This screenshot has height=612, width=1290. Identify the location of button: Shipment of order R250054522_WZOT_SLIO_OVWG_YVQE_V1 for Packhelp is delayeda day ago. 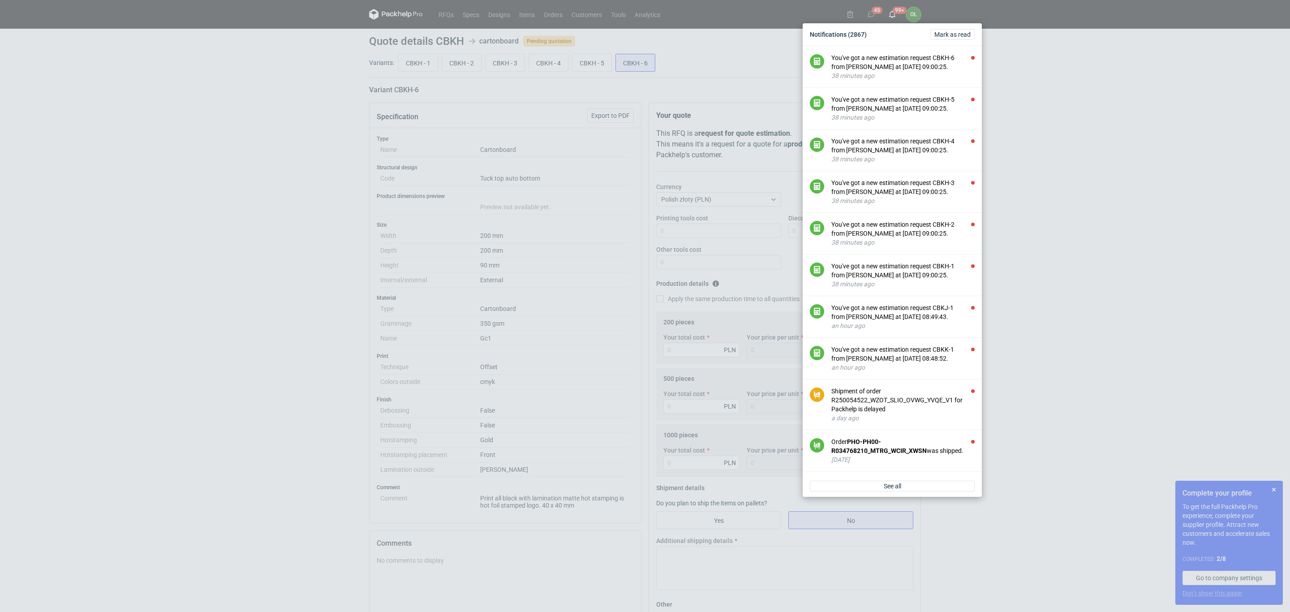
(903, 404).